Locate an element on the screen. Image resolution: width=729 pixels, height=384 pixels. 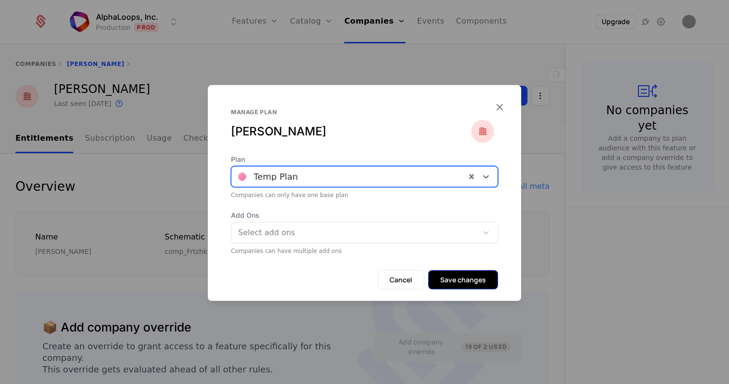
div: Companies can only have one base plan is located at coordinates (364, 195).